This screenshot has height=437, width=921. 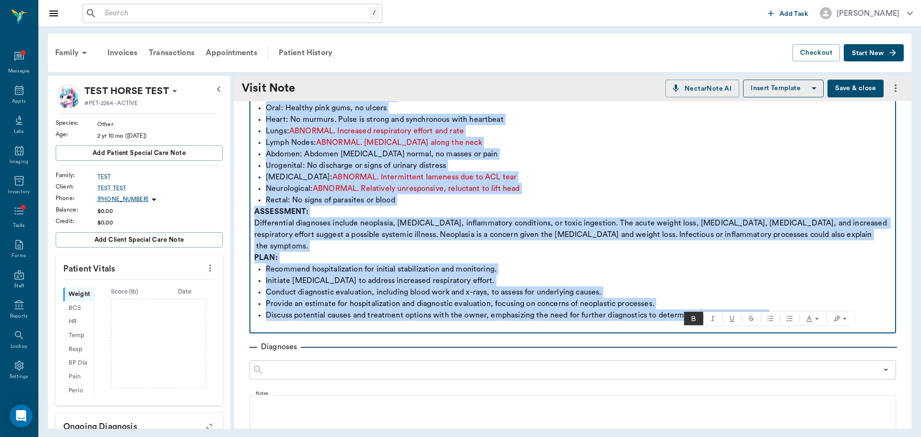 I want to click on div: Reports, so click(x=19, y=316).